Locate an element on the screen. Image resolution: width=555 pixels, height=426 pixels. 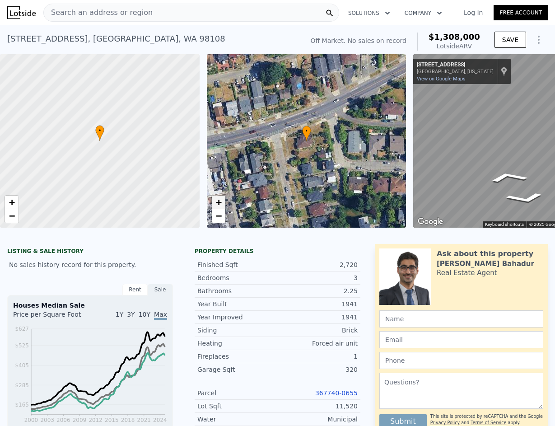
div: 320 is located at coordinates (318, 370).